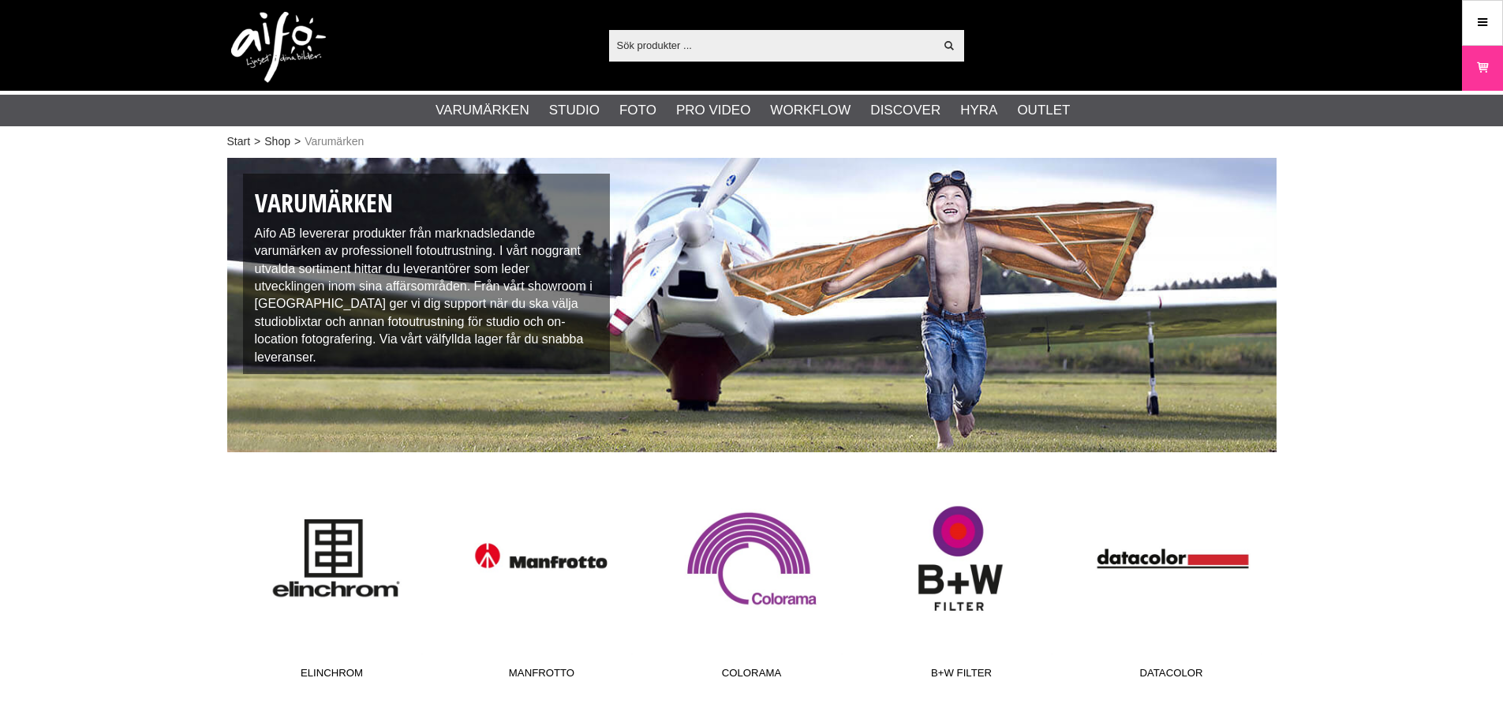  Describe the element at coordinates (752, 580) in the screenshot. I see `a: Colorama` at that location.